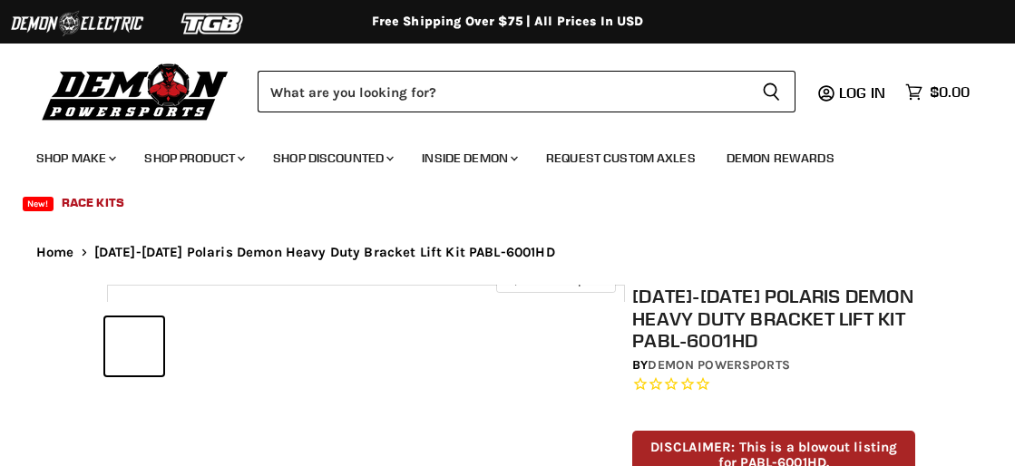 The width and height of the screenshot is (1015, 466). What do you see at coordinates (193, 158) in the screenshot?
I see `a: Shop Product` at bounding box center [193, 158].